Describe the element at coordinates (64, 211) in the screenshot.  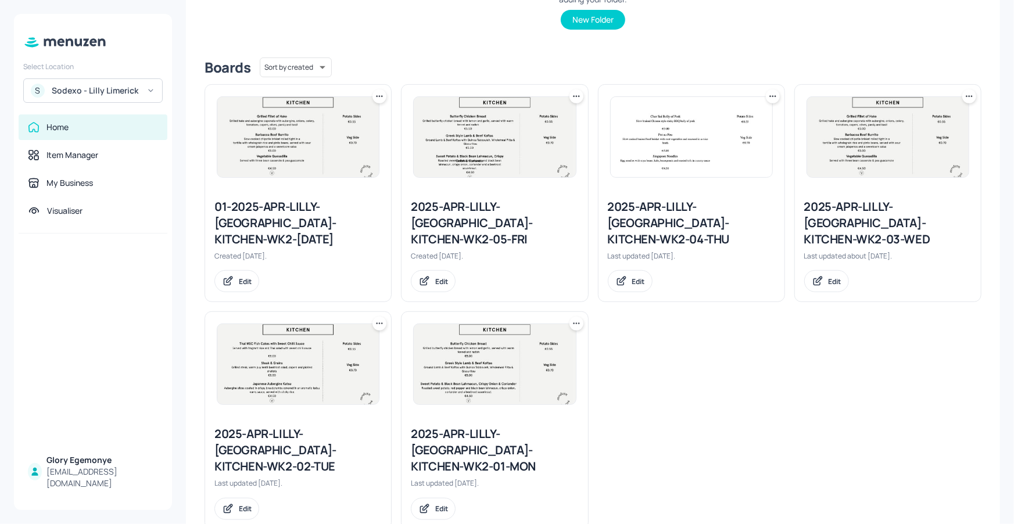
I see `div: Visualiser` at that location.